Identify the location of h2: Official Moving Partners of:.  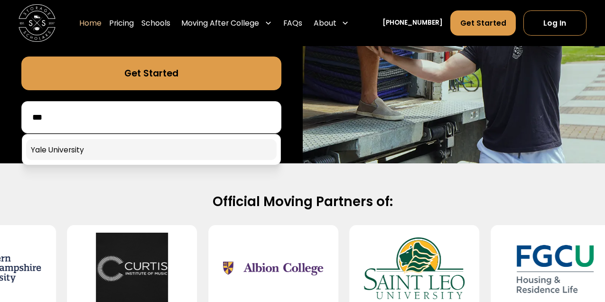
(303, 202).